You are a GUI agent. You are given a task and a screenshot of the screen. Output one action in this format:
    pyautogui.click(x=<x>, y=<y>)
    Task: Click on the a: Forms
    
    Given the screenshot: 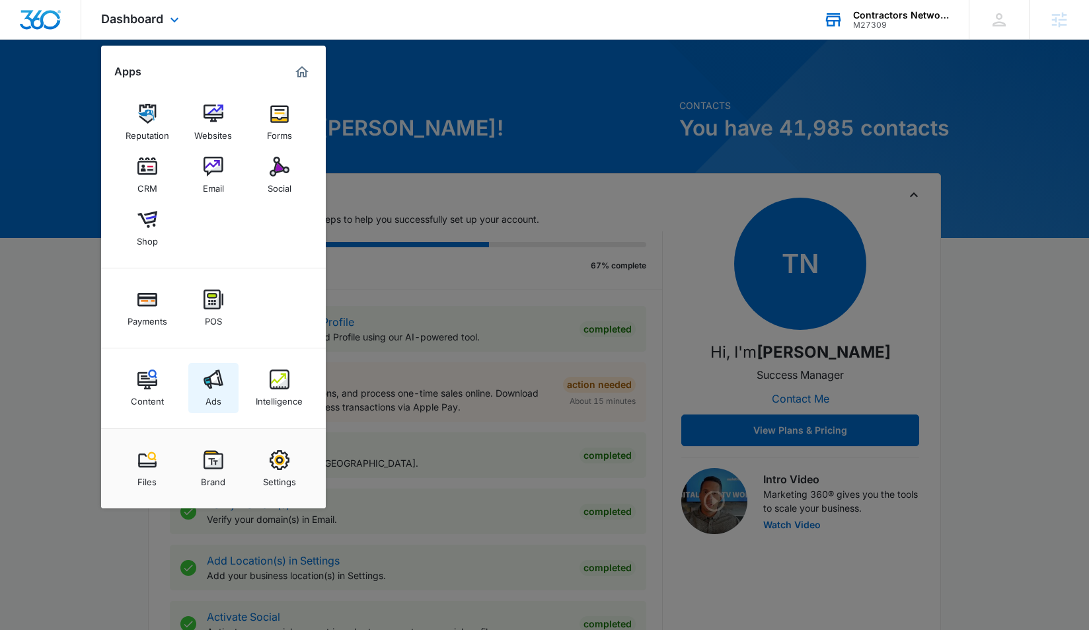 What is the action you would take?
    pyautogui.click(x=279, y=122)
    